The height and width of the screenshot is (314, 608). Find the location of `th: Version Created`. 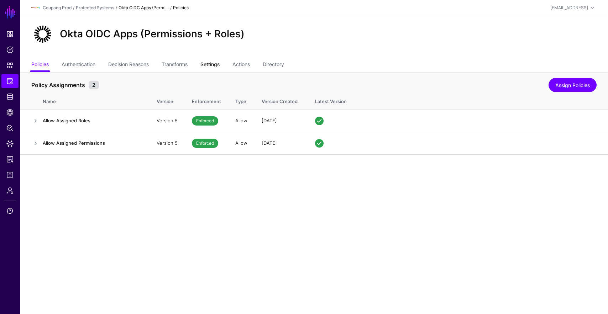

th: Version Created is located at coordinates (281, 100).